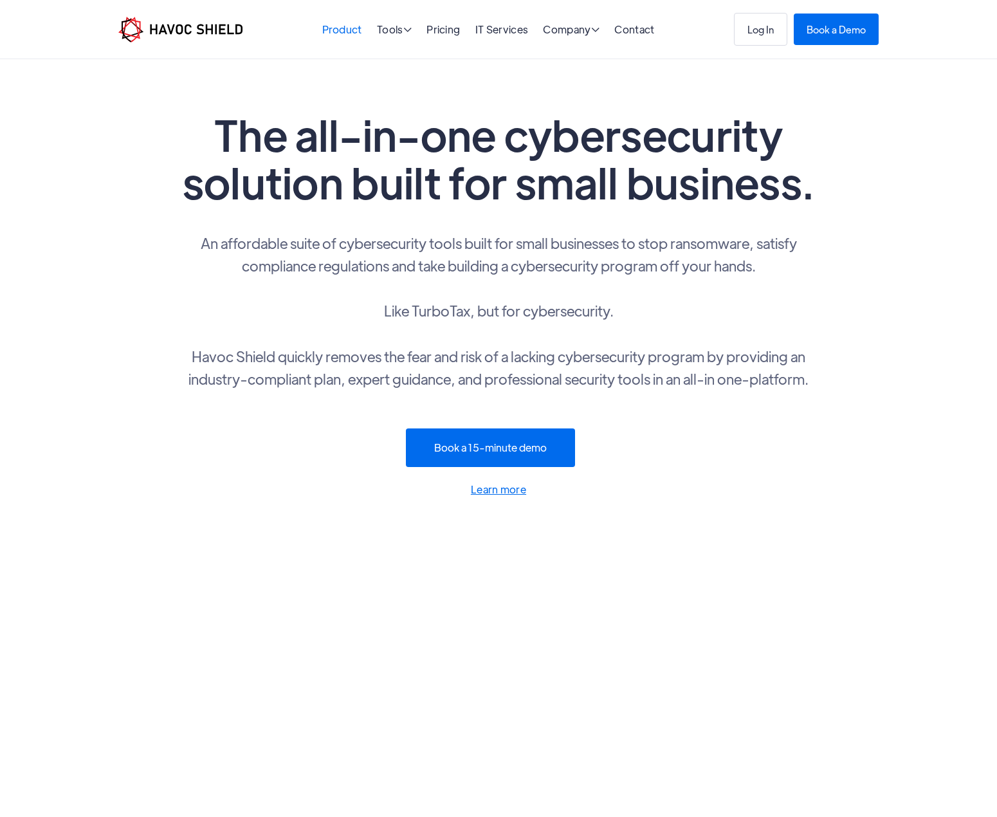  What do you see at coordinates (836, 29) in the screenshot?
I see `a: Book a Demo` at bounding box center [836, 29].